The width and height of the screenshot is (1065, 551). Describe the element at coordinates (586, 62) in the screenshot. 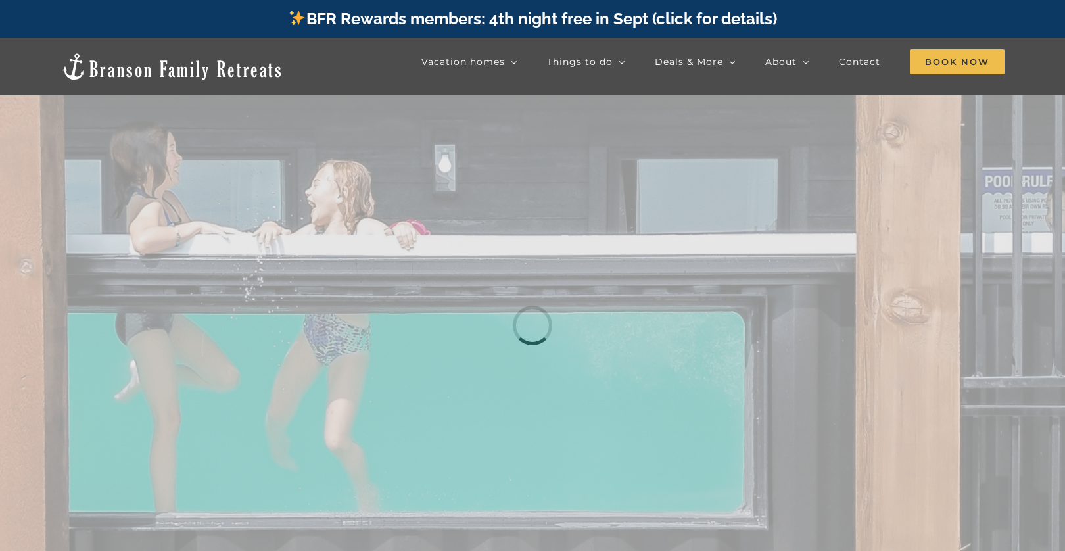

I see `a: Things to do` at that location.